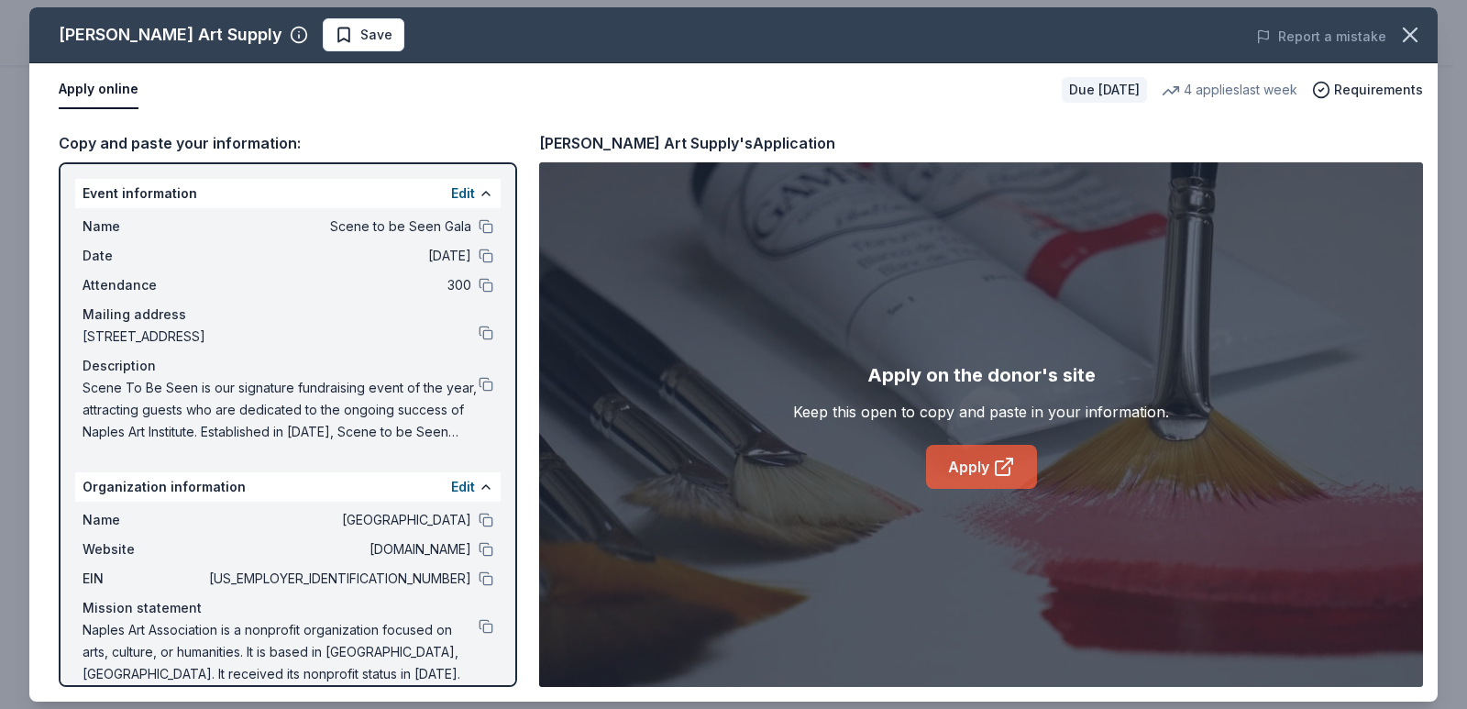 The width and height of the screenshot is (1467, 709). I want to click on div: 4 applies last week, so click(1230, 90).